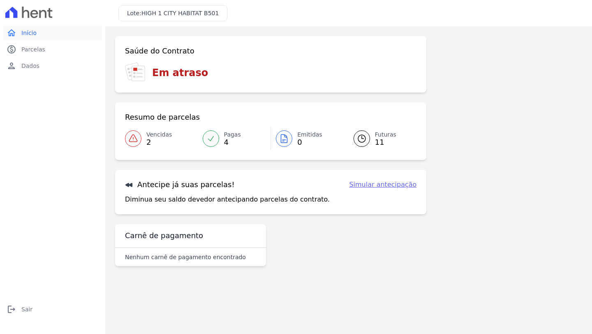 This screenshot has width=592, height=334. I want to click on a: Vencidas 2, so click(161, 139).